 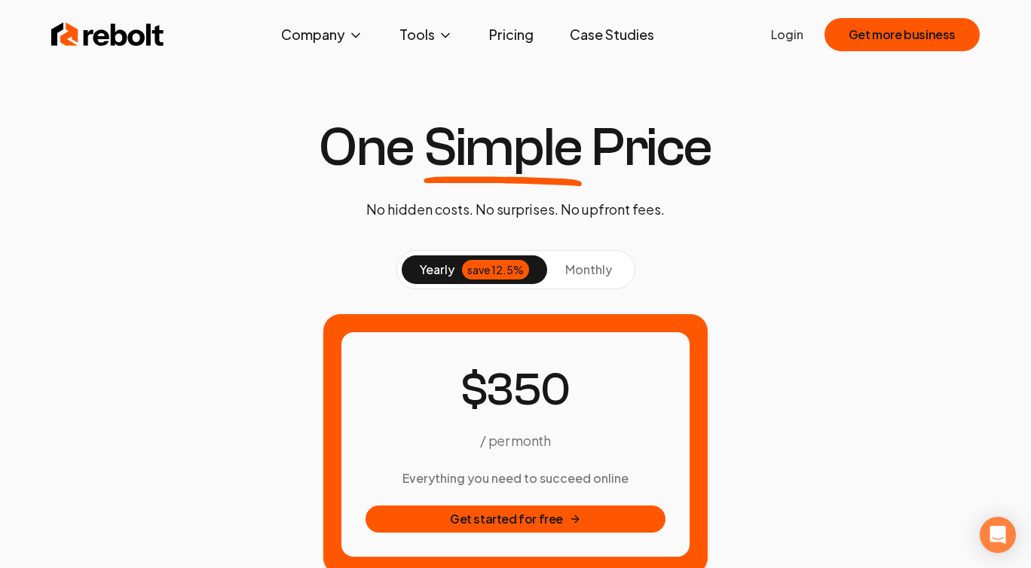 I want to click on p: No hidden costs. No surprises. No upfront fees., so click(x=515, y=209).